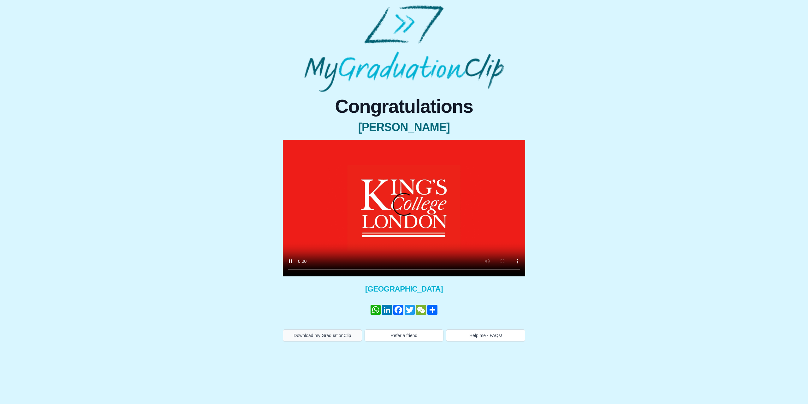  What do you see at coordinates (404, 335) in the screenshot?
I see `button: Refer a friend` at bounding box center [404, 335].